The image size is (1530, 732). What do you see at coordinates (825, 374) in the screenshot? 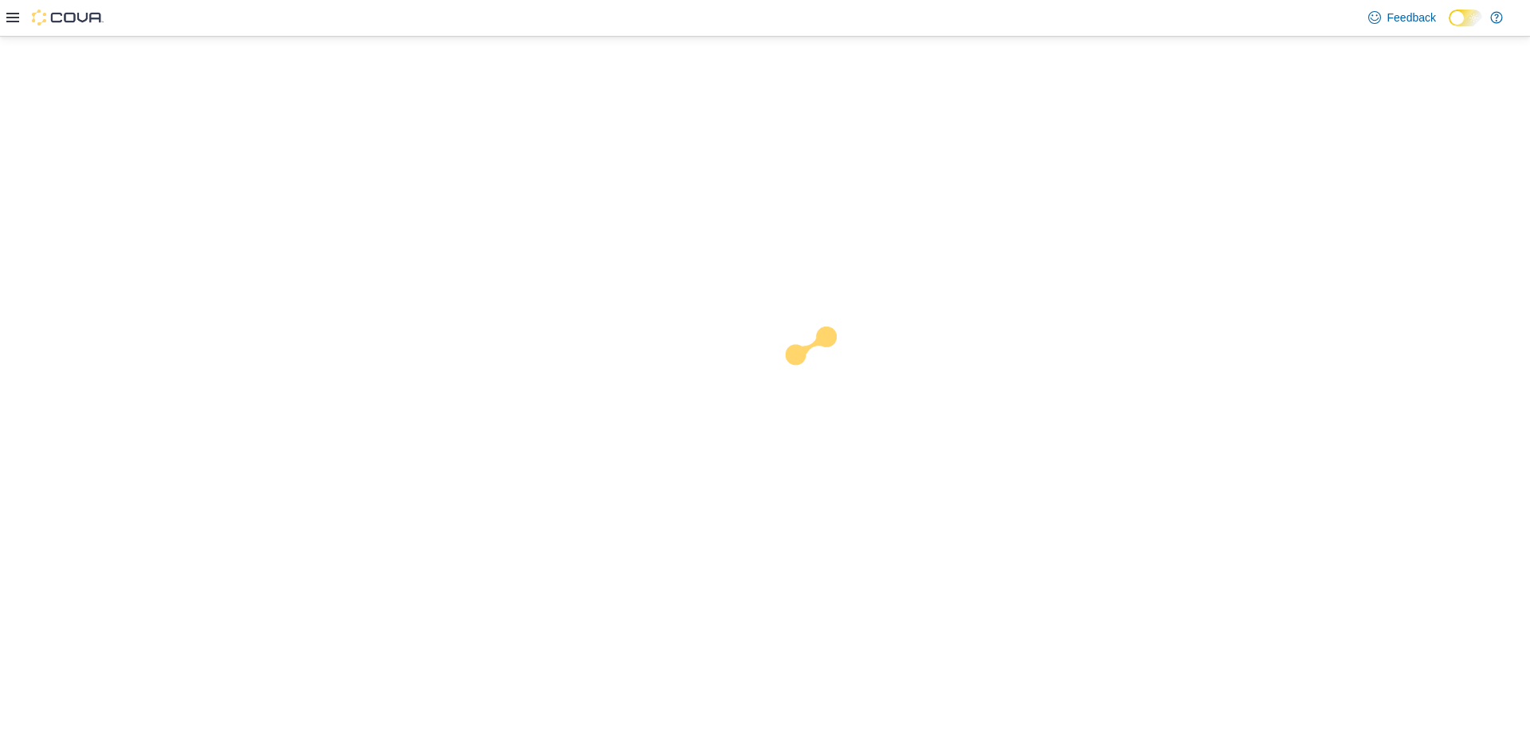
I see `img: cova-loader` at bounding box center [825, 374].